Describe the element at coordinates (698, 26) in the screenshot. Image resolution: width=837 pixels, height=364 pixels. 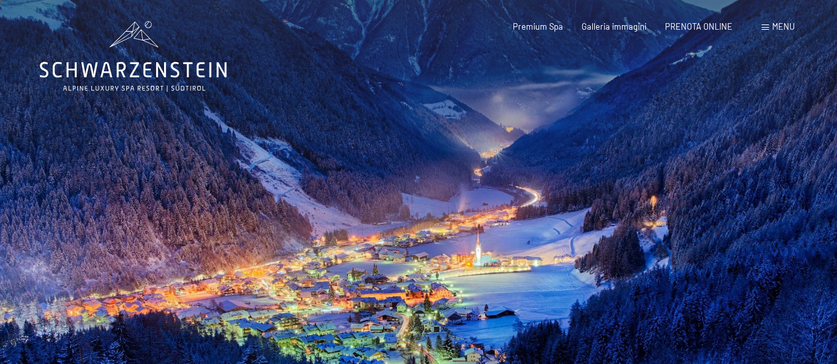
I see `span: PRENOTA ONLINE` at that location.